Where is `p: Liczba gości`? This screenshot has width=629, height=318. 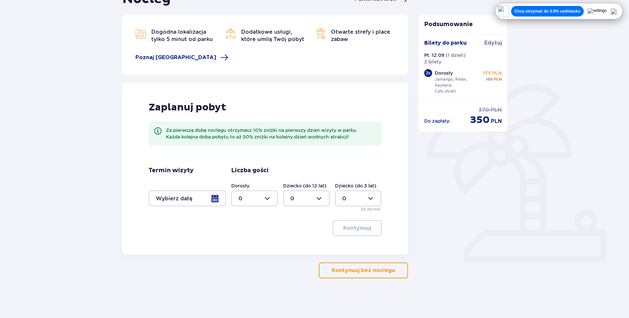 p: Liczba gości is located at coordinates (250, 170).